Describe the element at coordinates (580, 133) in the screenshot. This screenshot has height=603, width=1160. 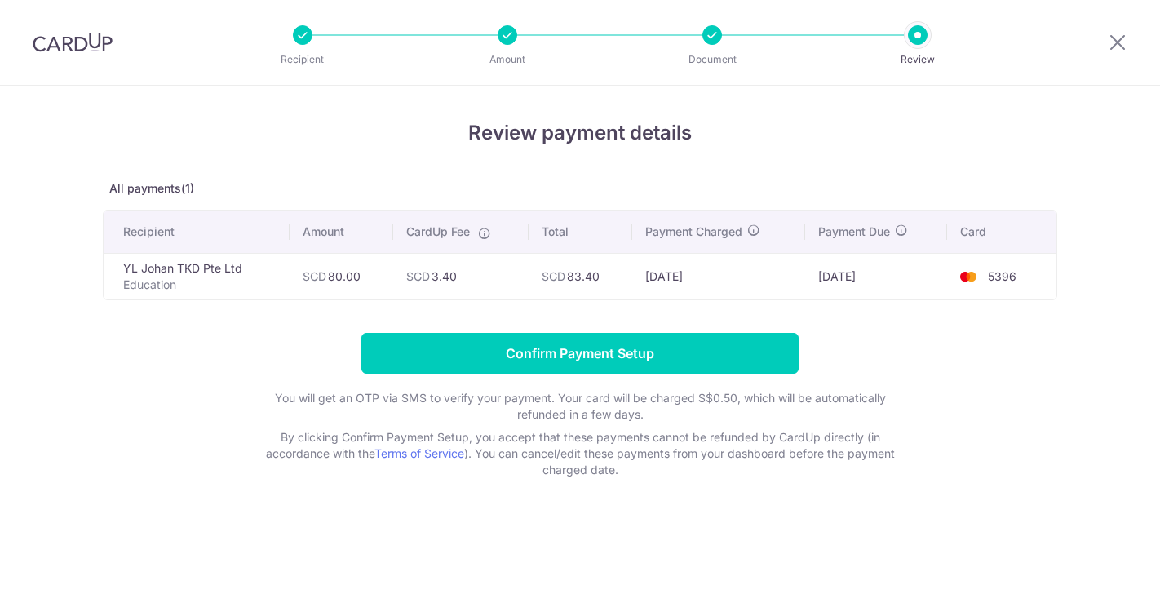
I see `h4: Review payment details` at that location.